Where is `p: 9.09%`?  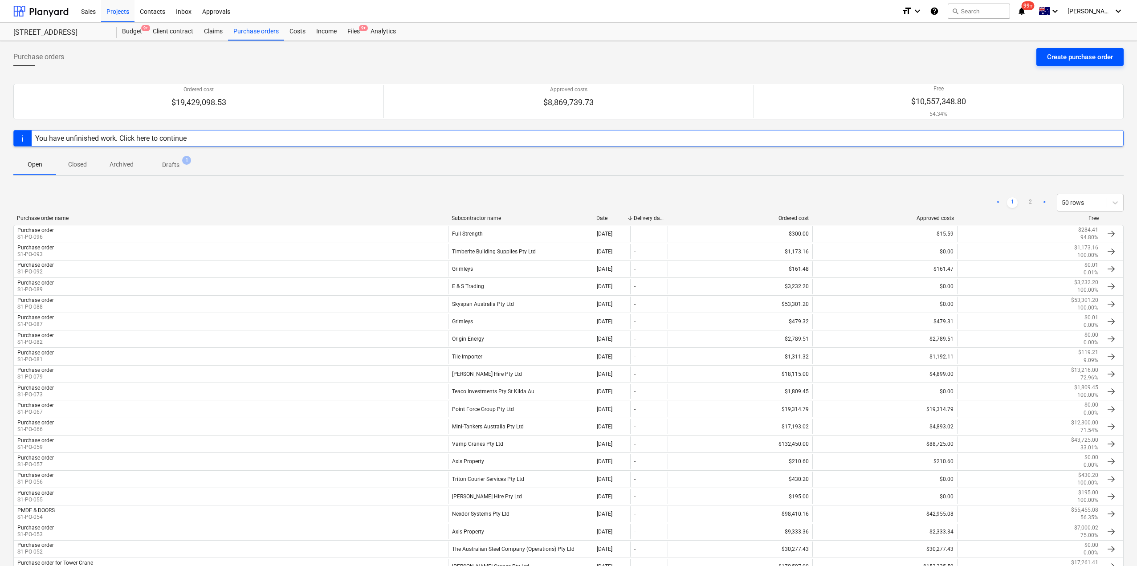 p: 9.09% is located at coordinates (1090, 360).